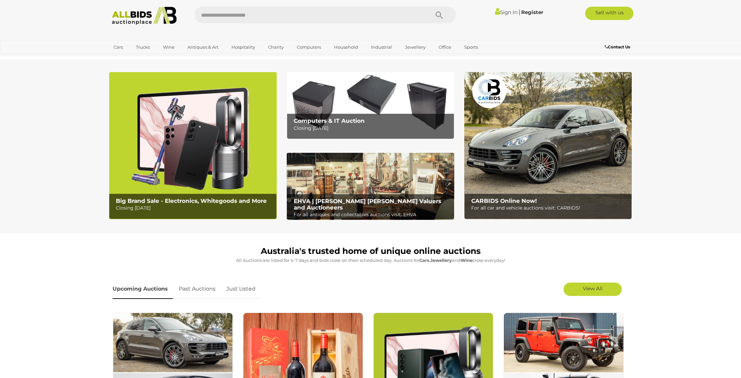 This screenshot has height=378, width=741. I want to click on button: Search, so click(439, 15).